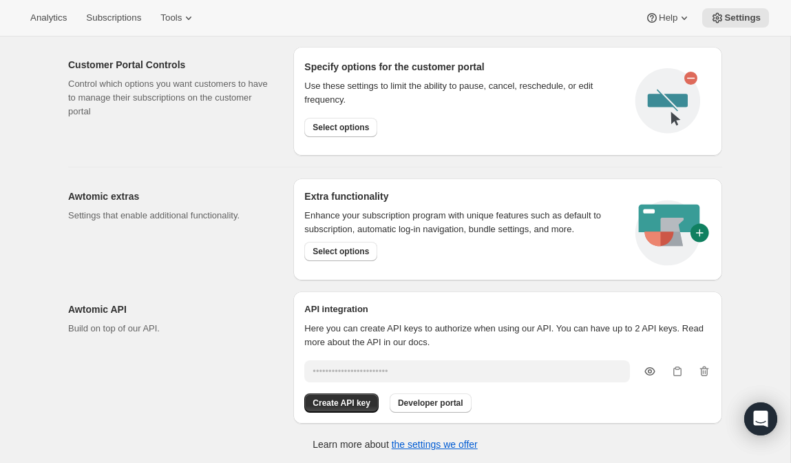 This screenshot has width=791, height=463. What do you see at coordinates (761, 419) in the screenshot?
I see `div: Open Intercom Messenger` at bounding box center [761, 419].